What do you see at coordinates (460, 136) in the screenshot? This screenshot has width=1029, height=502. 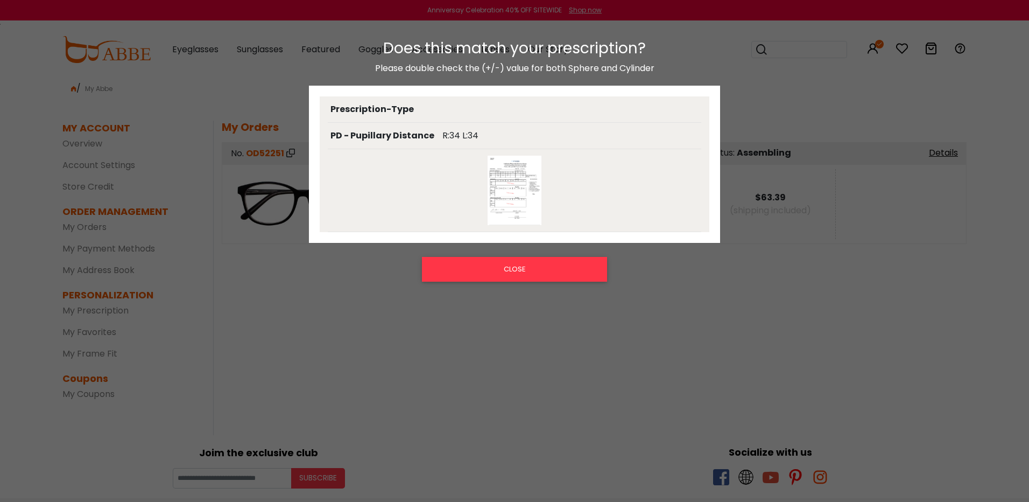 I see `div: R:34 L:34` at bounding box center [460, 136].